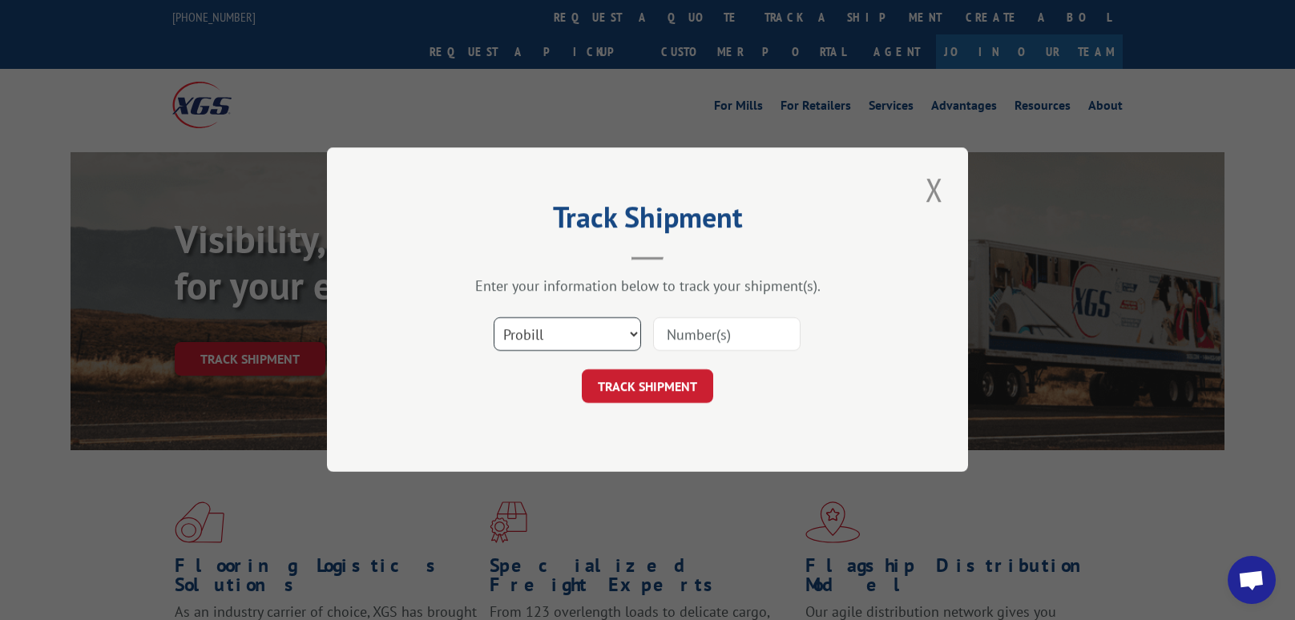 The width and height of the screenshot is (1295, 620). What do you see at coordinates (648, 387) in the screenshot?
I see `button: TRACK SHIPMENT` at bounding box center [648, 387].